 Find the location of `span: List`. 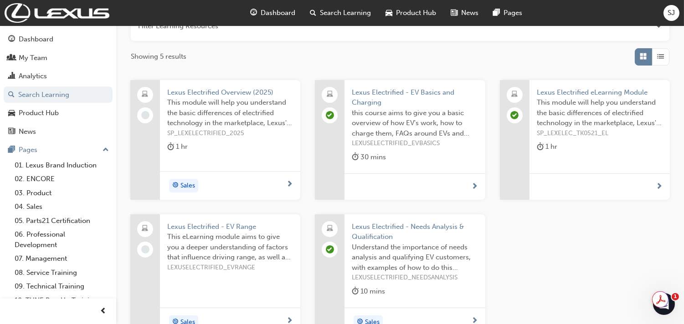

span: List is located at coordinates (661, 56).